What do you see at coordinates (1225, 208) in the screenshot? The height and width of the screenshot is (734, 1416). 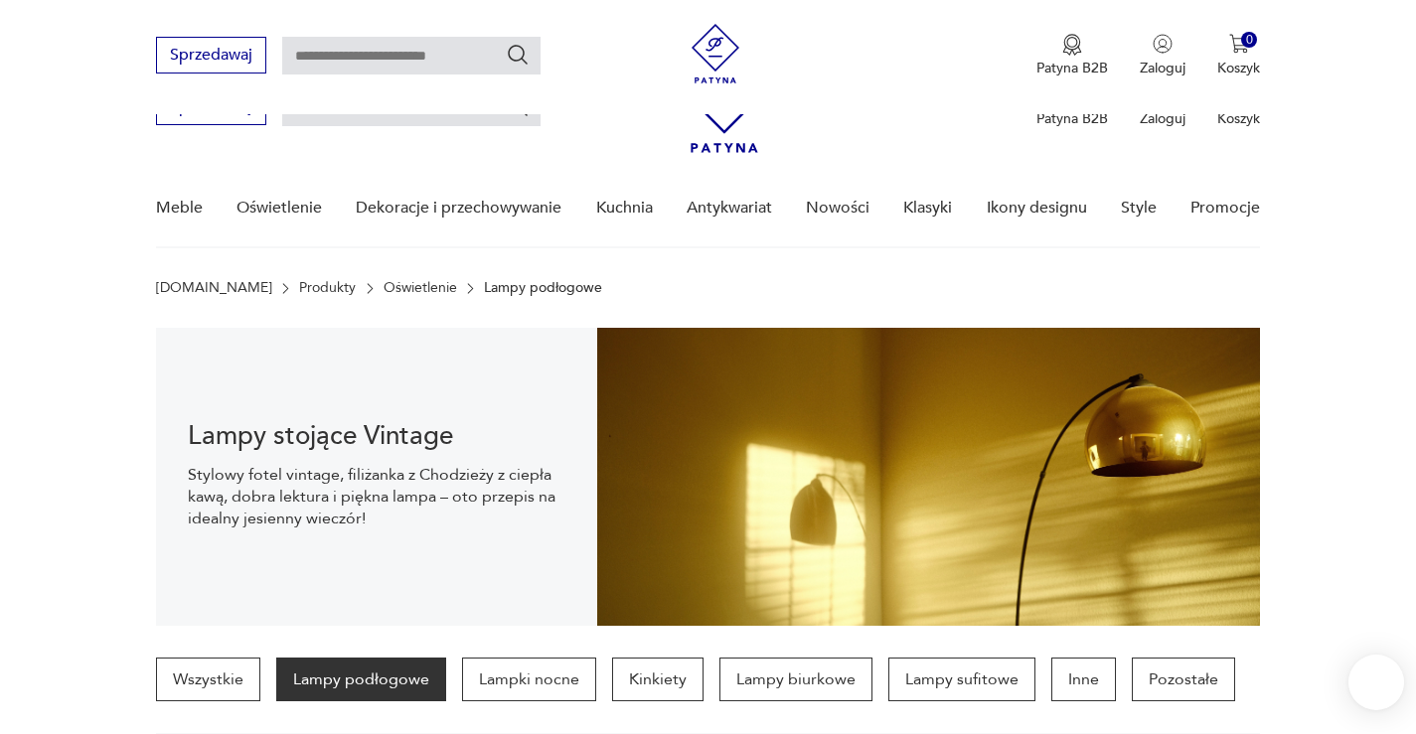 I see `a: Promocje` at bounding box center [1225, 208].